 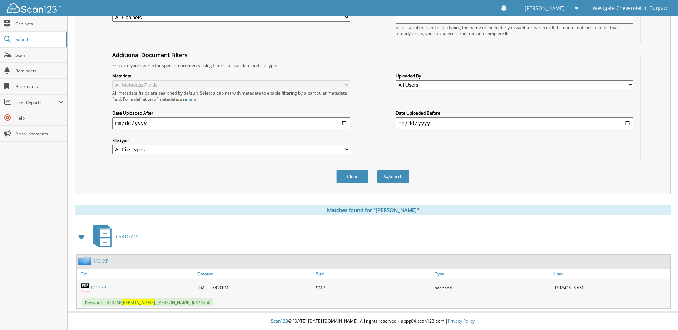 What do you see at coordinates (34, 8) in the screenshot?
I see `img: scan123-logo-white.svg` at bounding box center [34, 8].